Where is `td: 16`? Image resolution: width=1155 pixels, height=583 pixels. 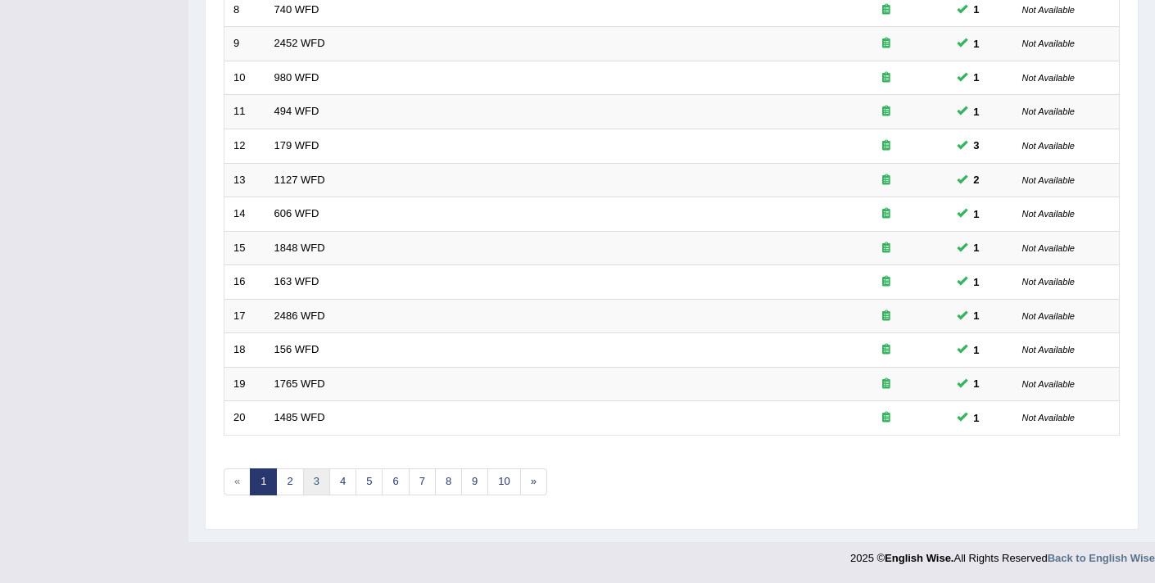
td: 16 is located at coordinates (245, 283).